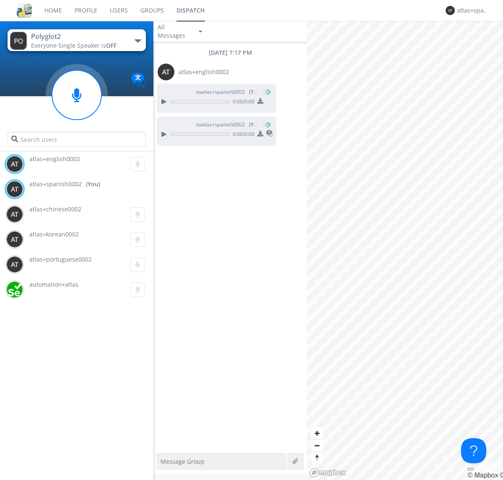  What do you see at coordinates (15, 290) in the screenshot?
I see `img: d2d01cd9b4174d08988066c6d424eccd` at bounding box center [15, 290].